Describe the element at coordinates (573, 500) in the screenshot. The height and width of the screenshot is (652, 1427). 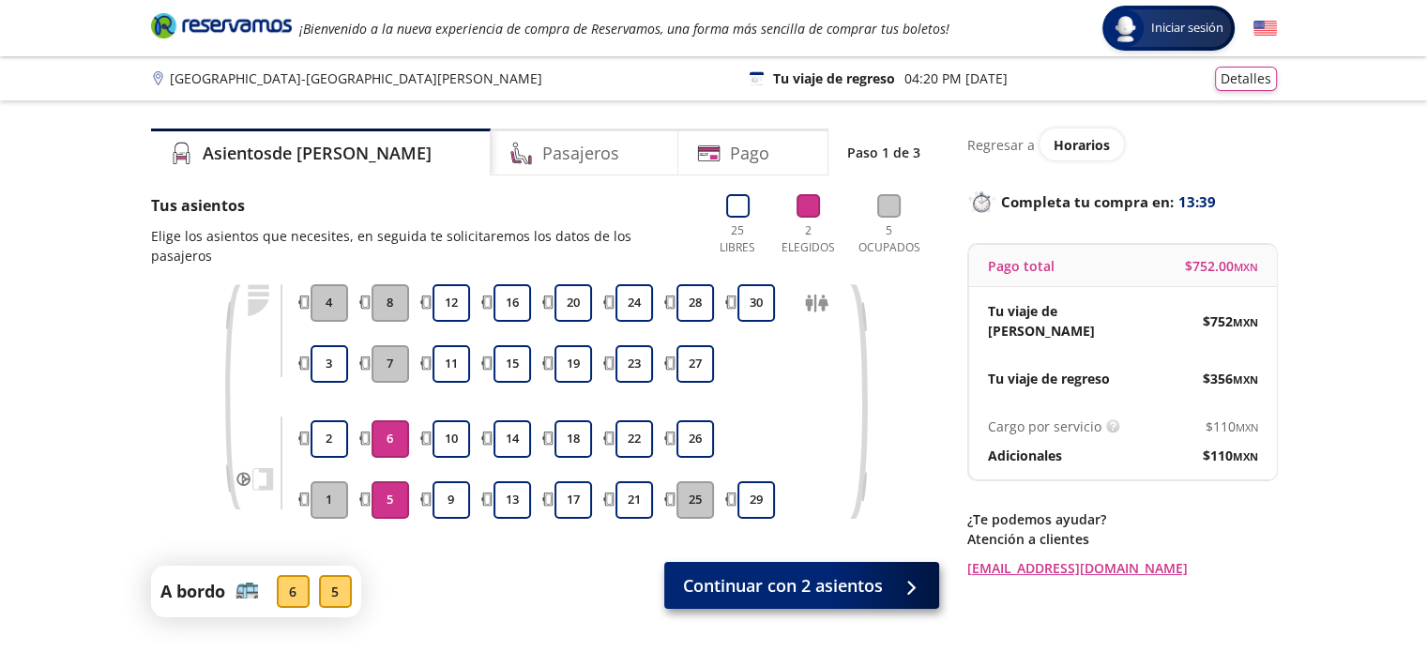
I see `button: 17` at that location.